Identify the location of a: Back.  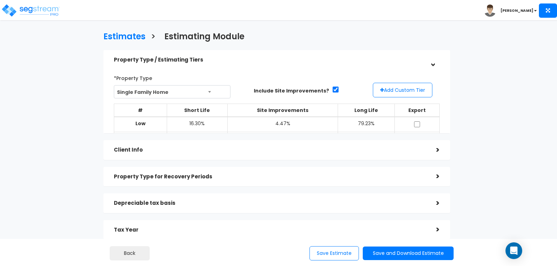
(129, 253).